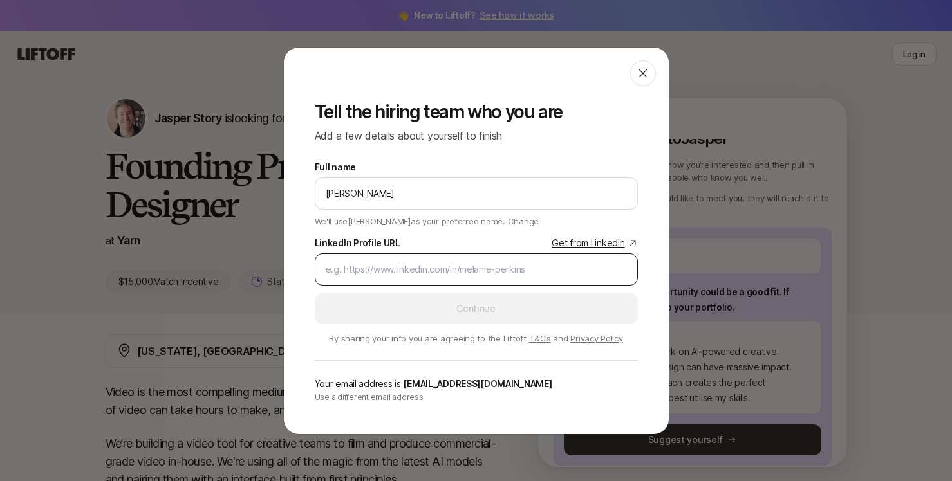 The image size is (952, 481). What do you see at coordinates (523, 221) in the screenshot?
I see `span: Change` at bounding box center [523, 221].